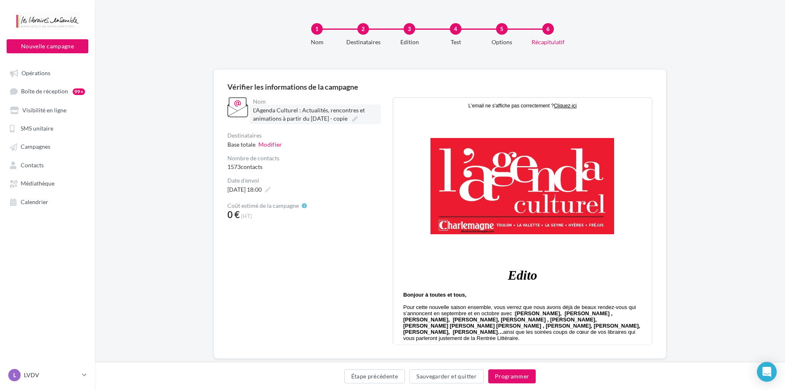 This screenshot has height=390, width=785. What do you see at coordinates (47, 91) in the screenshot?
I see `a: Boîte de réception99+` at bounding box center [47, 91].